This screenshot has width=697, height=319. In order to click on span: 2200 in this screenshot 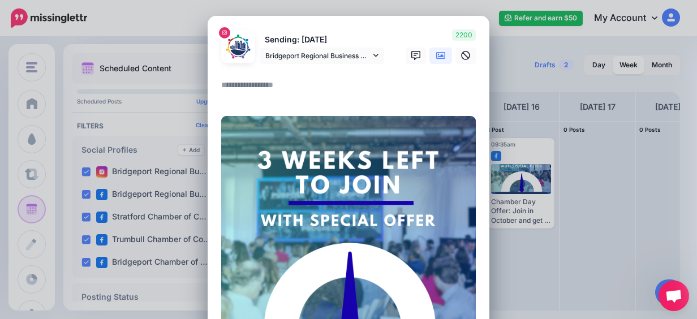, I will do `click(464, 35)`.